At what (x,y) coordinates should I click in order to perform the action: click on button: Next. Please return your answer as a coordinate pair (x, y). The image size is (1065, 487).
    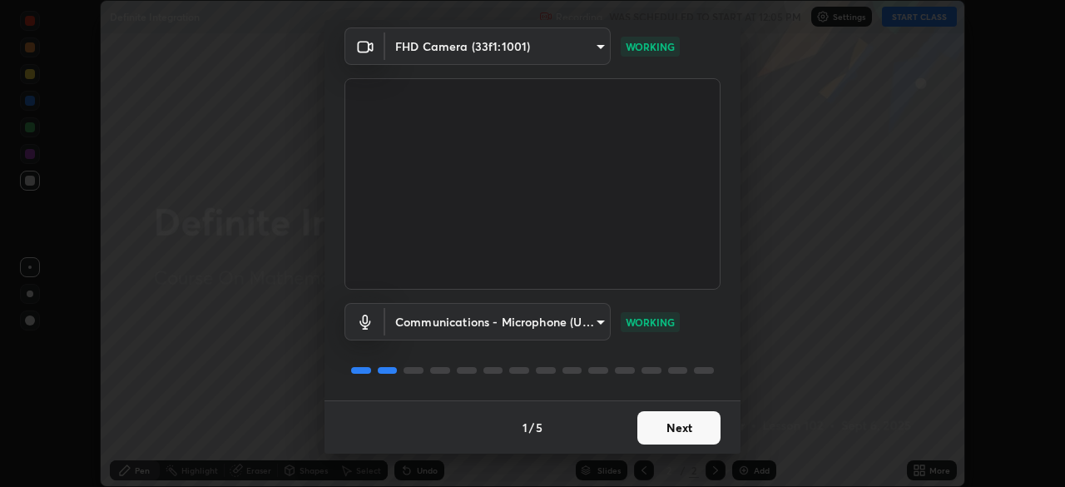
    Looking at the image, I should click on (679, 428).